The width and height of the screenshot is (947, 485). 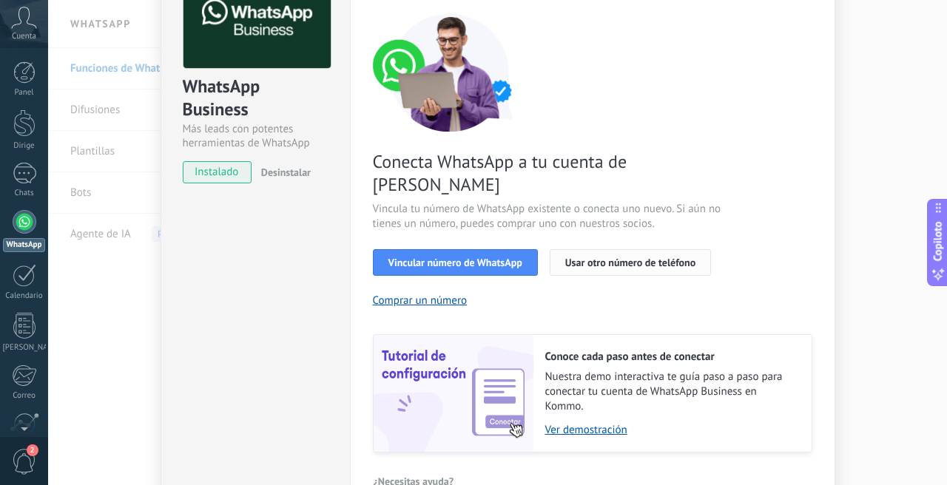 I want to click on button: Usar otro número de teléfono, so click(x=630, y=263).